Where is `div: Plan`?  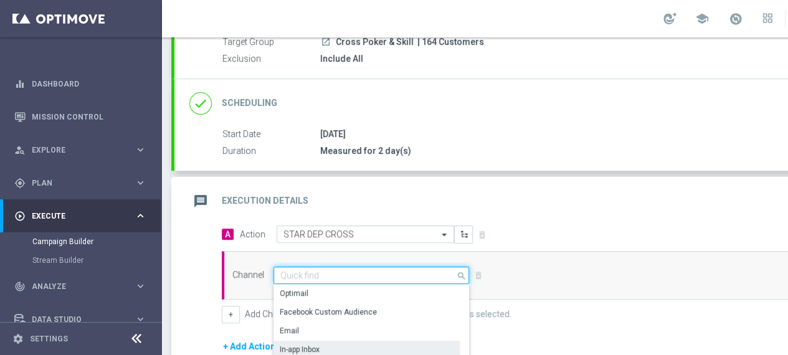
div: Plan is located at coordinates (74, 183).